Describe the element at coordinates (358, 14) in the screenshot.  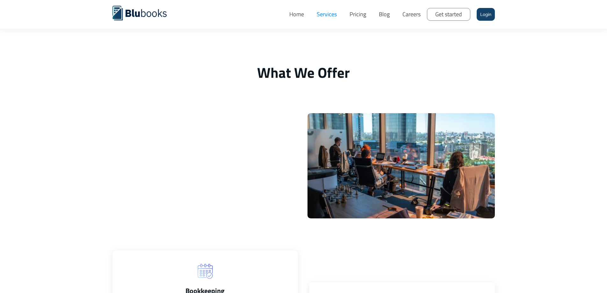
I see `a: Pricing` at that location.